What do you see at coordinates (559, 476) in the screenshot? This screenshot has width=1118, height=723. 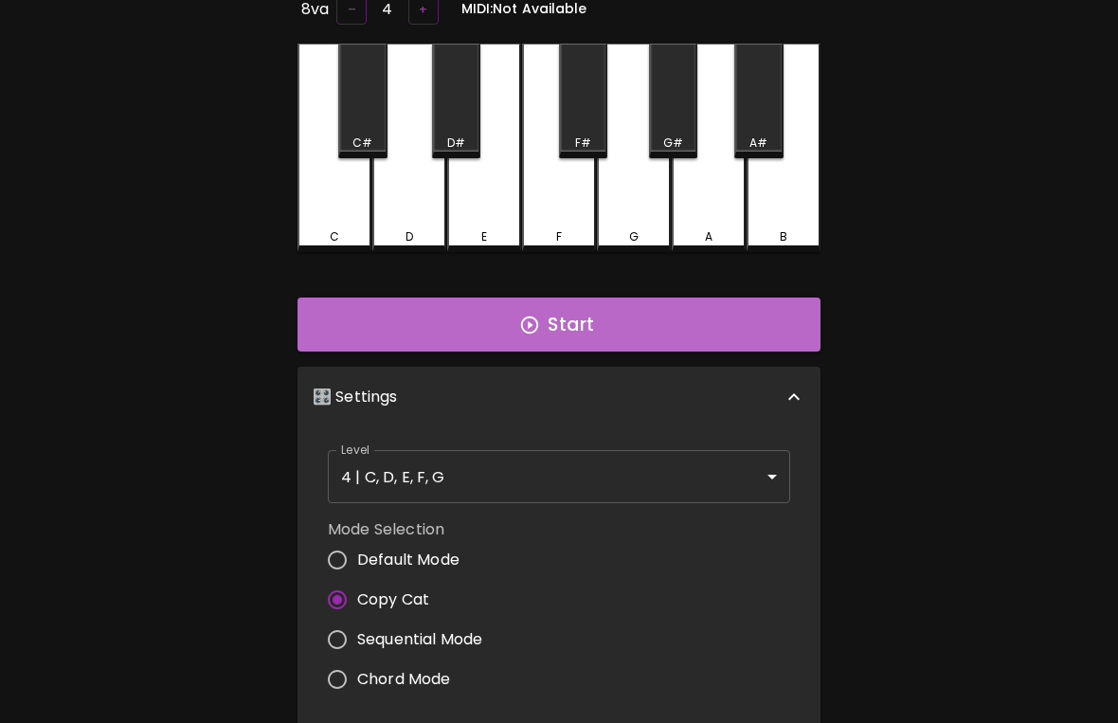 I see `div: 4 | C, D, E, F, G` at bounding box center [559, 476].